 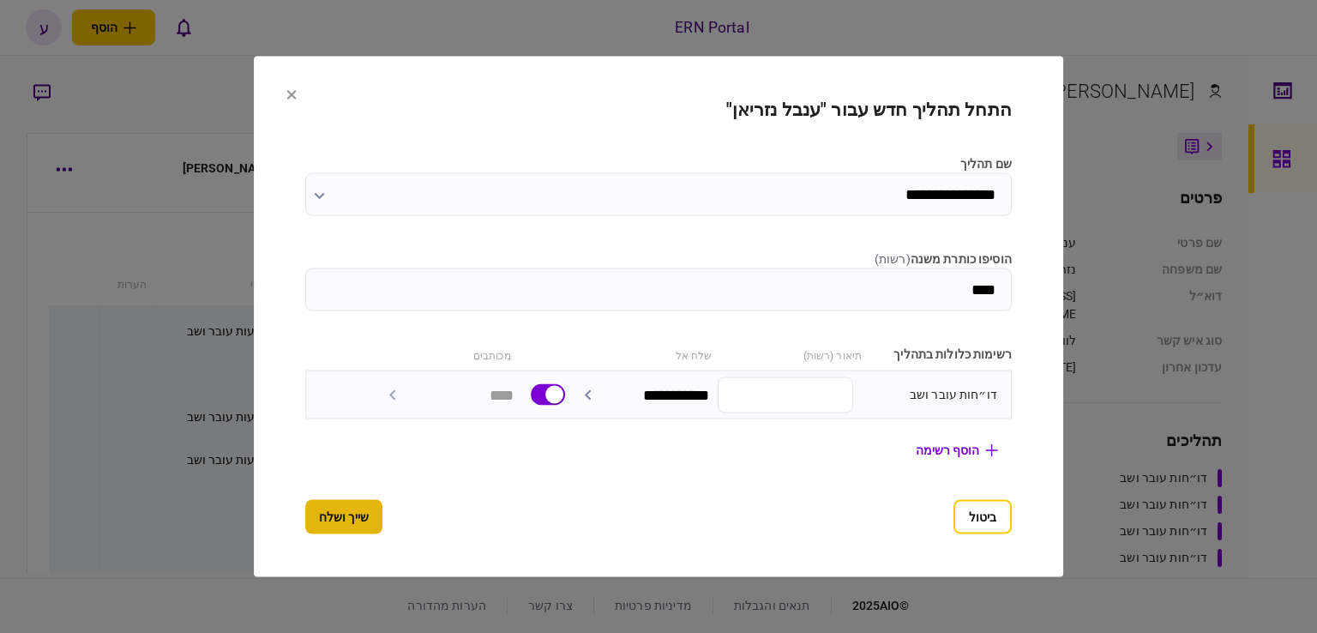 I want to click on h2: התחל תהליך חדש עבור "ענבל נזריאן", so click(x=658, y=110).